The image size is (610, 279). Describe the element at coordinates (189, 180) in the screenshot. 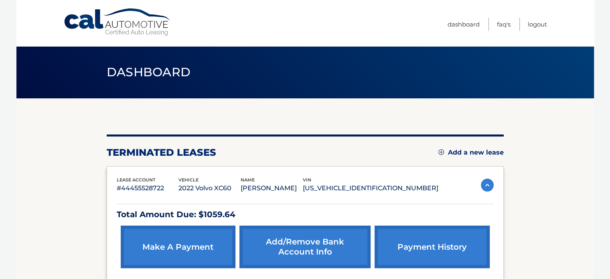

I see `span: vehicle` at that location.